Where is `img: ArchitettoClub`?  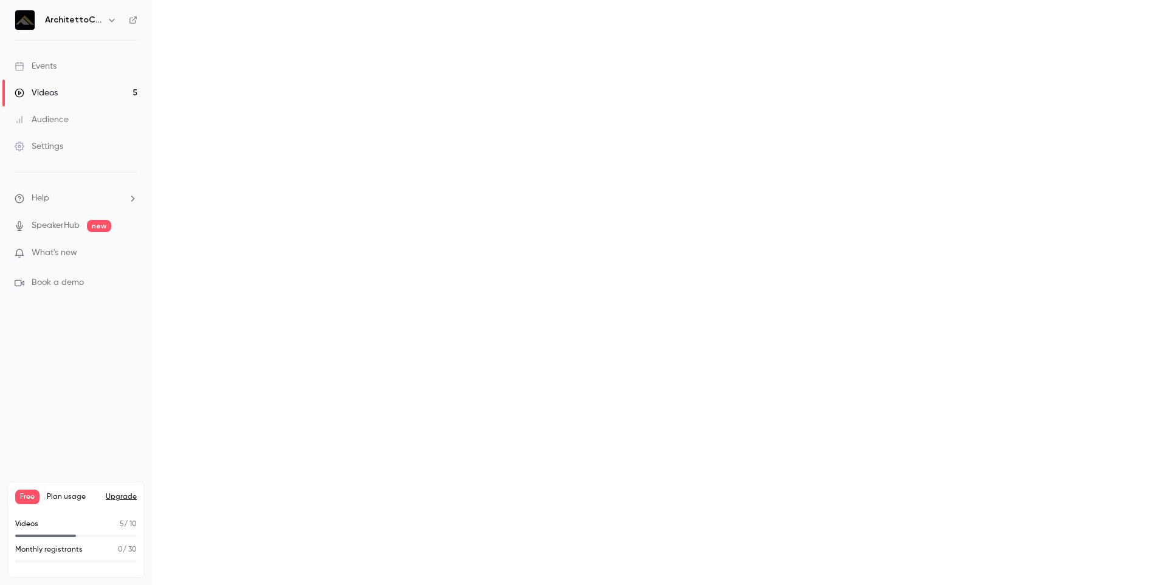 img: ArchitettoClub is located at coordinates (25, 20).